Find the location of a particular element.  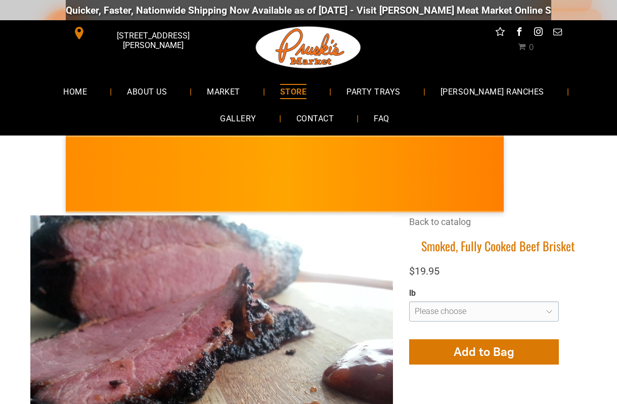

a: CONTACT is located at coordinates (315, 118).